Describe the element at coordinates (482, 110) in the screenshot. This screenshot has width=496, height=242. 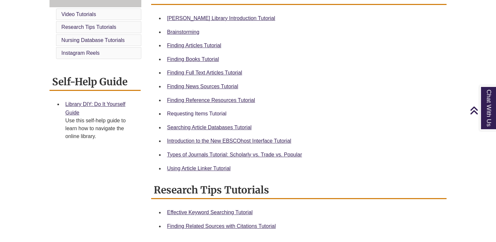
I see `a: Back to Top` at that location.